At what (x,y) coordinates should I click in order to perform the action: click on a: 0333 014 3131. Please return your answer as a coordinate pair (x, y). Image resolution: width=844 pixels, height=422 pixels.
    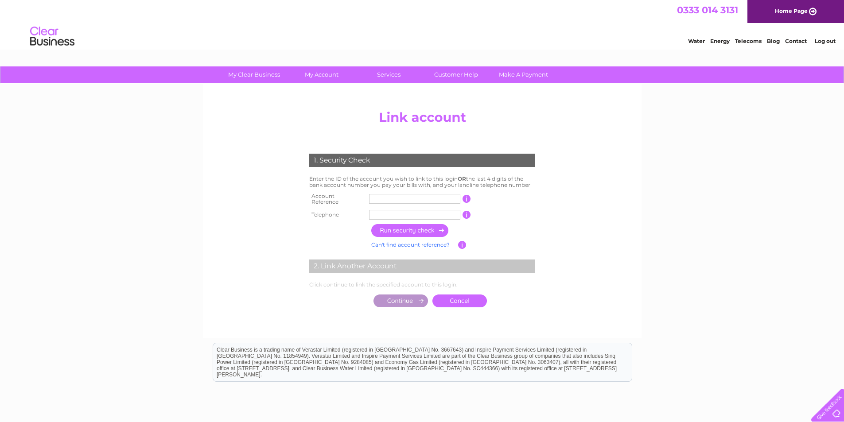
    Looking at the image, I should click on (707, 10).